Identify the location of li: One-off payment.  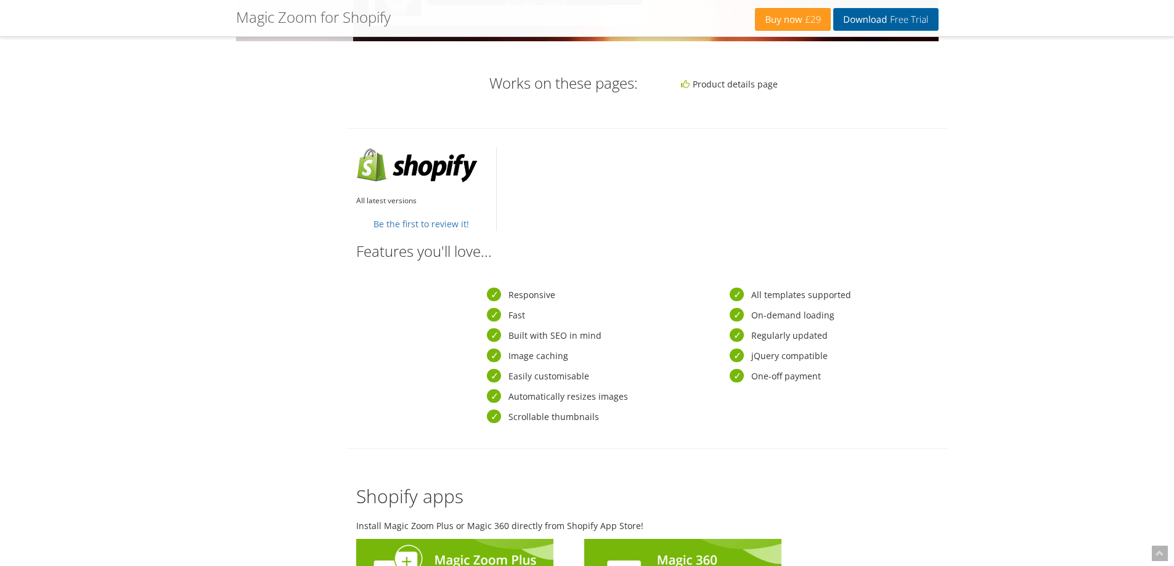
(830, 376).